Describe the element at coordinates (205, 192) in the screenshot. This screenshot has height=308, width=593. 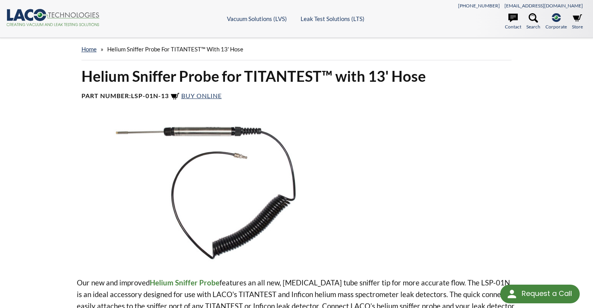
I see `img: Helium Sniffer Probe for TITANTEST with 13 foot Hose` at that location.